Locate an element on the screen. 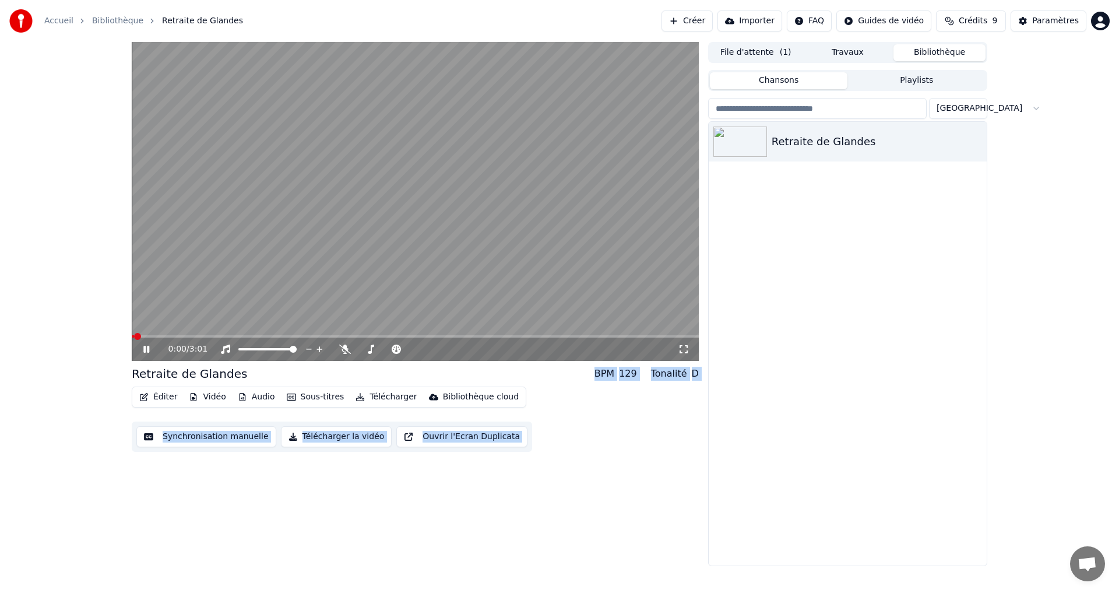 This screenshot has height=593, width=1119. span: ( 1 ) is located at coordinates (786, 52).